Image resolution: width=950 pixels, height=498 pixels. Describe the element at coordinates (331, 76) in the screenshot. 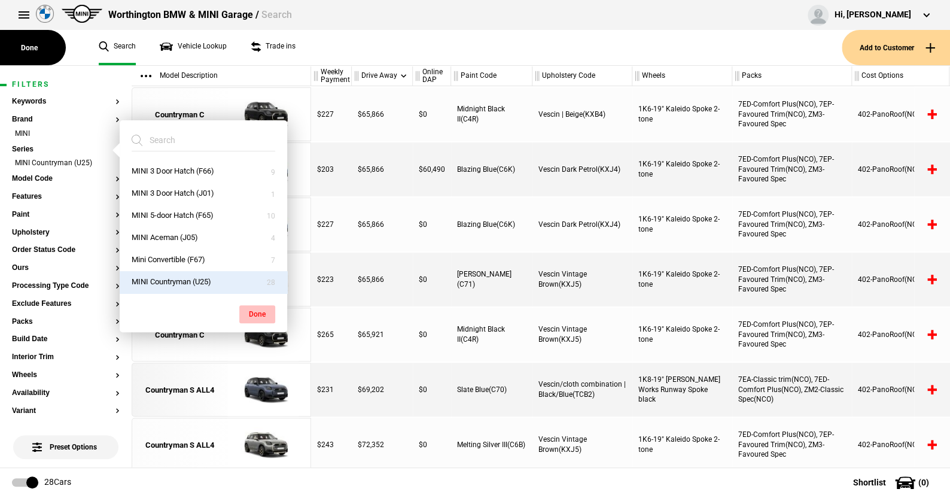

I see `div: Weekly Payment` at that location.